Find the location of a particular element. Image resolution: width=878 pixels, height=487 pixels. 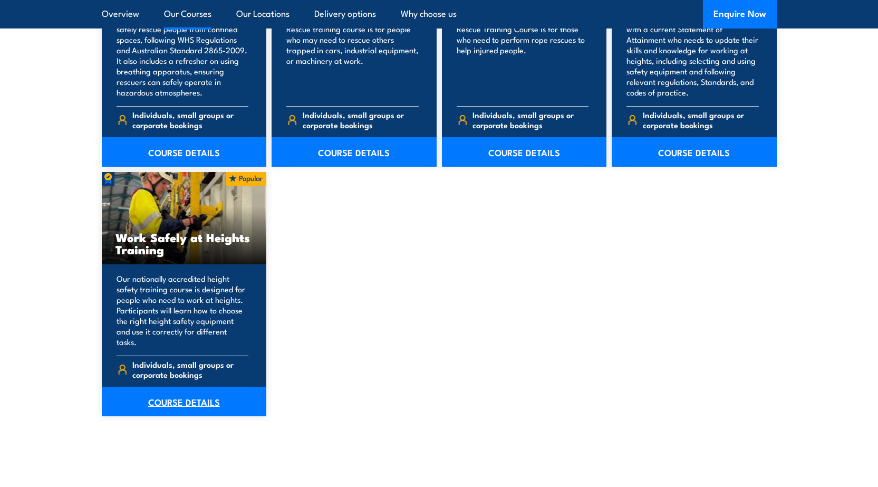

p: Our nationally accredited height safety training course is designed for people who need to work a... is located at coordinates (183, 310).